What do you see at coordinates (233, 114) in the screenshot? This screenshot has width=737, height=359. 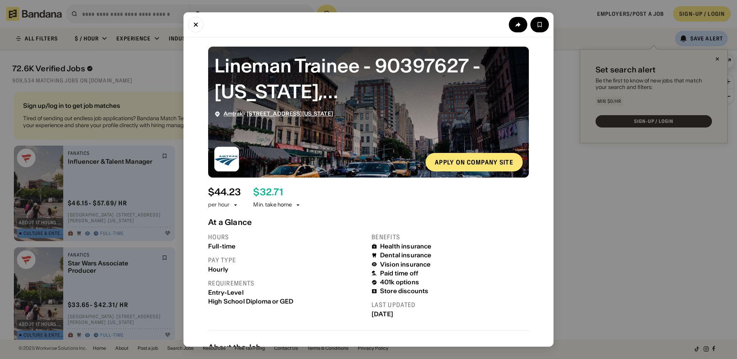 I see `a: Amtrak` at bounding box center [233, 114].